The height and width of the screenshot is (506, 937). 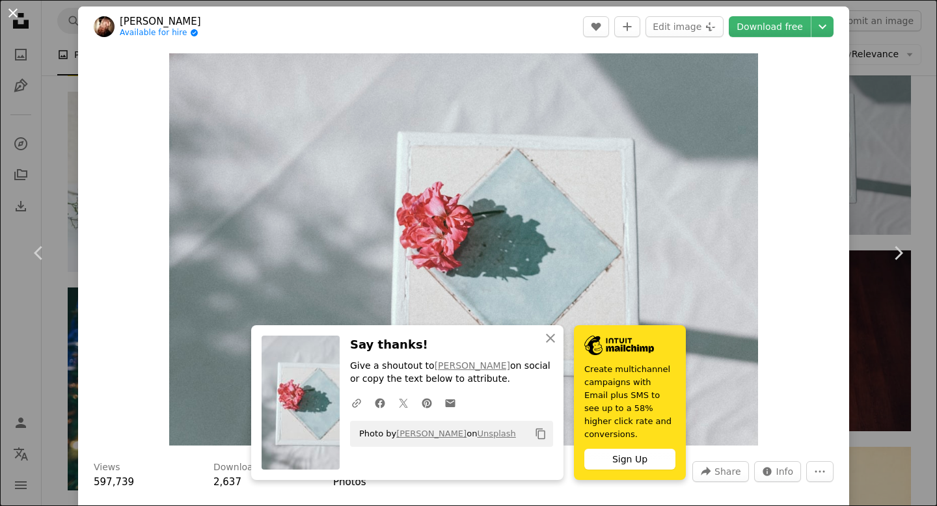 What do you see at coordinates (452, 373) in the screenshot?
I see `p: Give a shoutout to on social or copy the text below to attribute.` at bounding box center [452, 373].